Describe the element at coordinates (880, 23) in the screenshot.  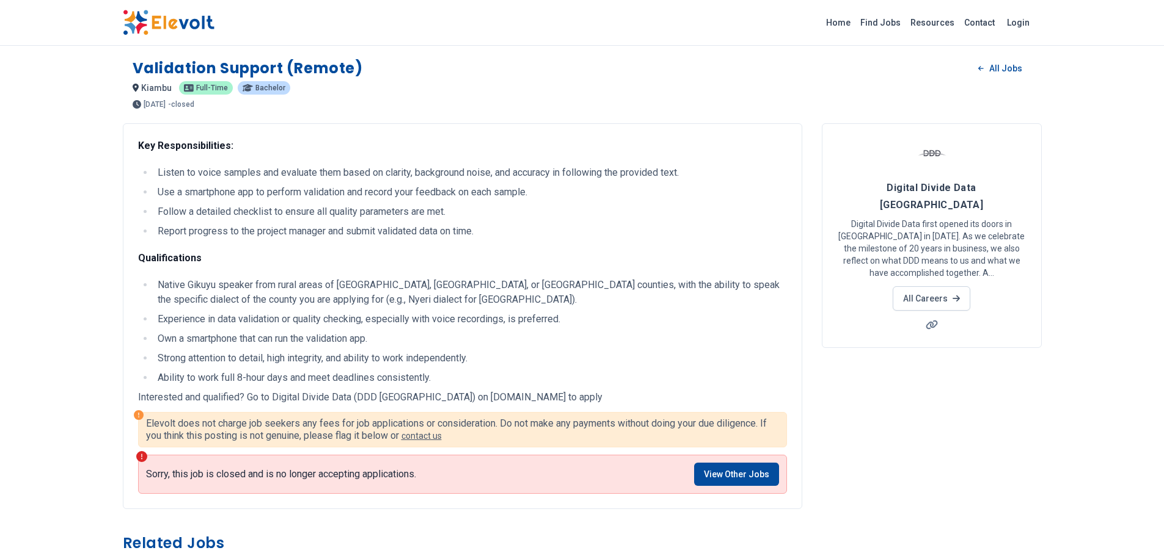
I see `a: Find Jobs` at that location.